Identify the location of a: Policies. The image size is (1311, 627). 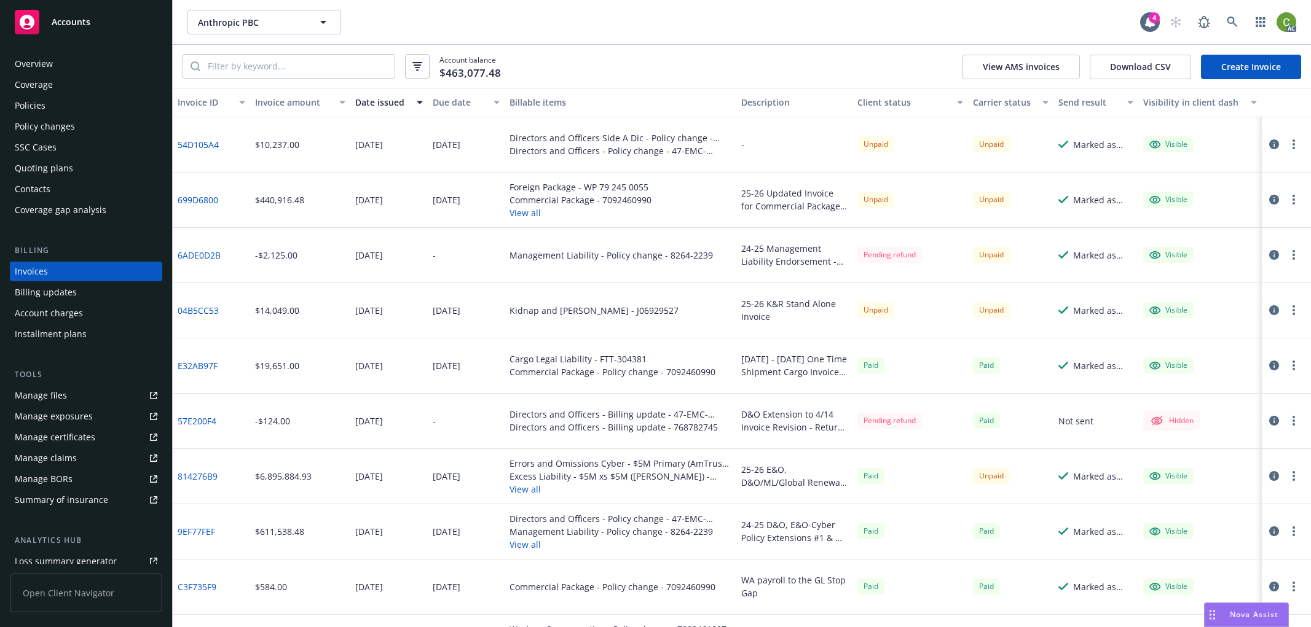
(86, 106).